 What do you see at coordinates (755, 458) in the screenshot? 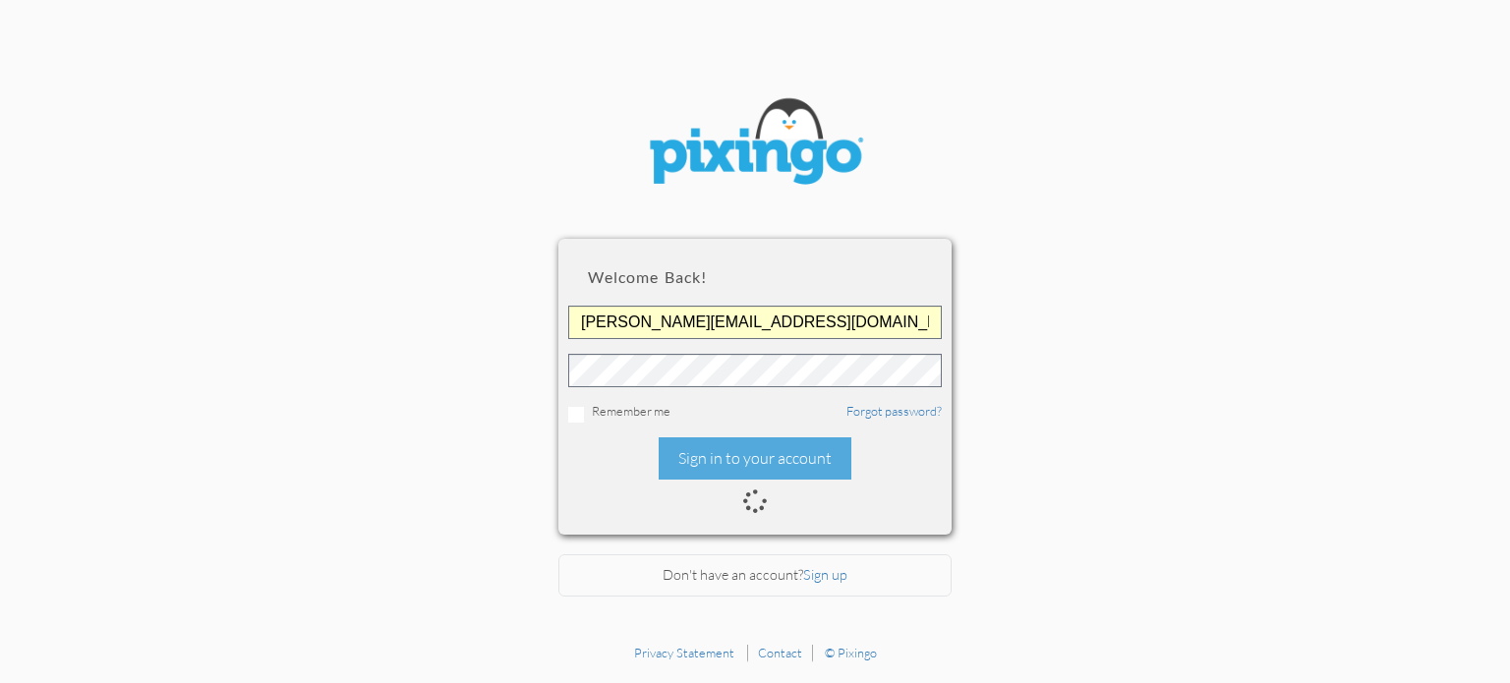
I see `div: Sign in to your account` at bounding box center [755, 458].